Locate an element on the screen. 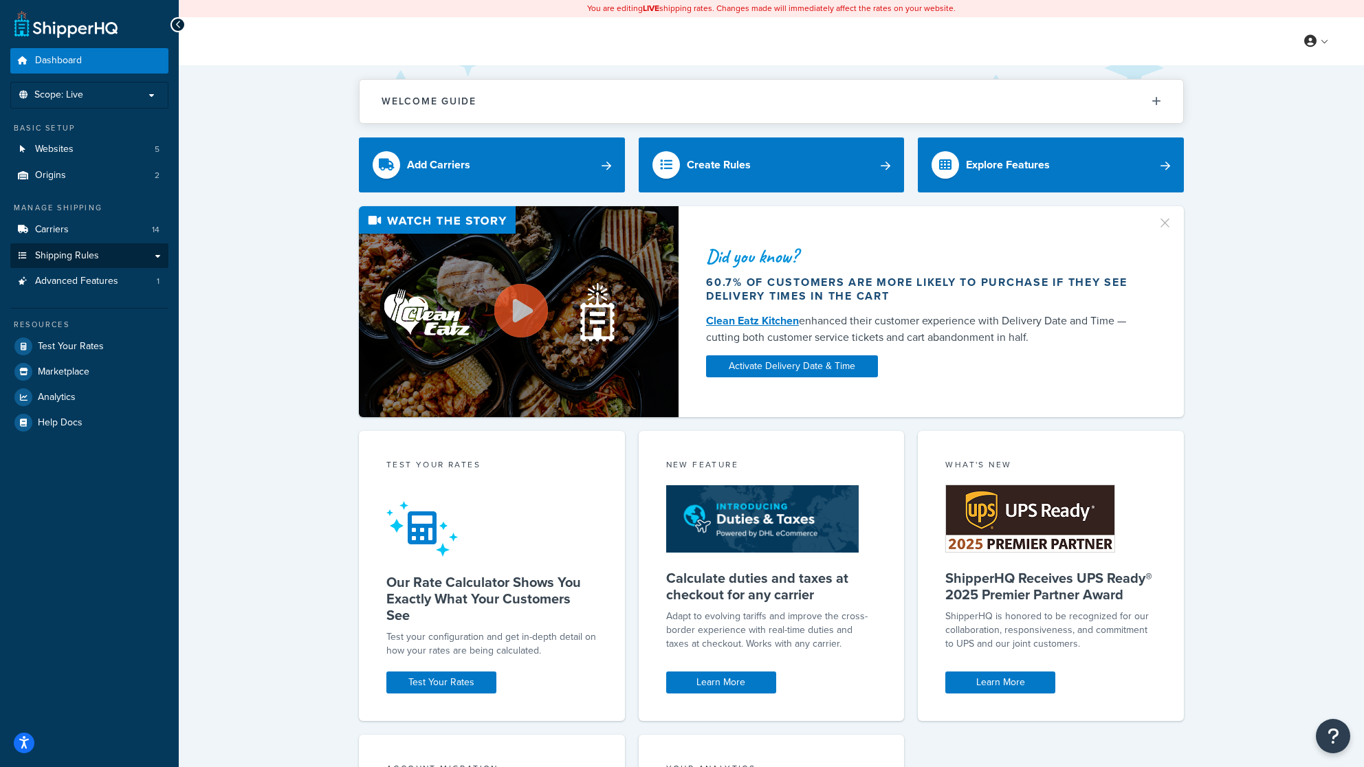 Image resolution: width=1364 pixels, height=767 pixels. a: Analytics is located at coordinates (89, 397).